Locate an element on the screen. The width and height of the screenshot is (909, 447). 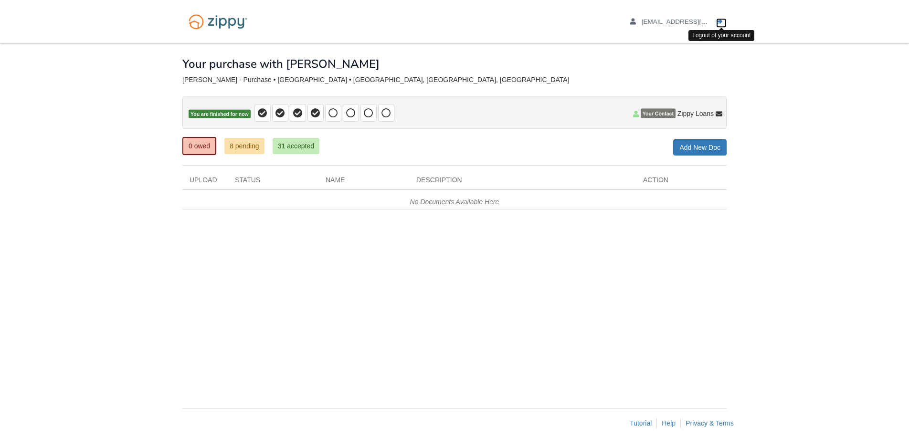
a: Help is located at coordinates (669, 424).